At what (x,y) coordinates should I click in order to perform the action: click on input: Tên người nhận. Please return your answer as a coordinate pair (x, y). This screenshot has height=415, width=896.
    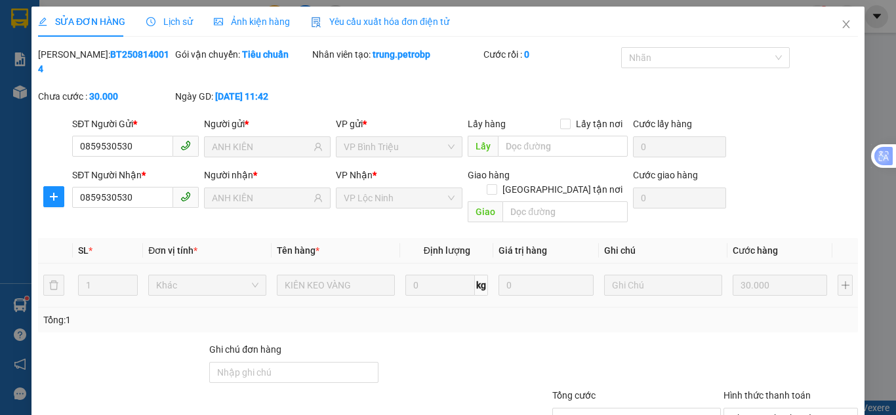
    Looking at the image, I should click on (261, 198).